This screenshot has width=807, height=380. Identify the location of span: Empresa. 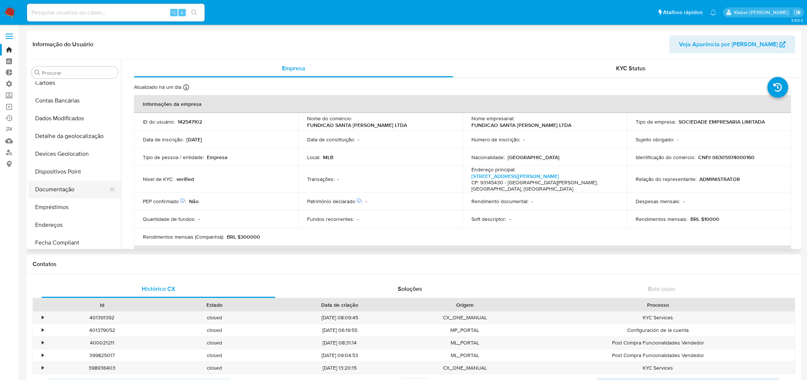
(293, 68).